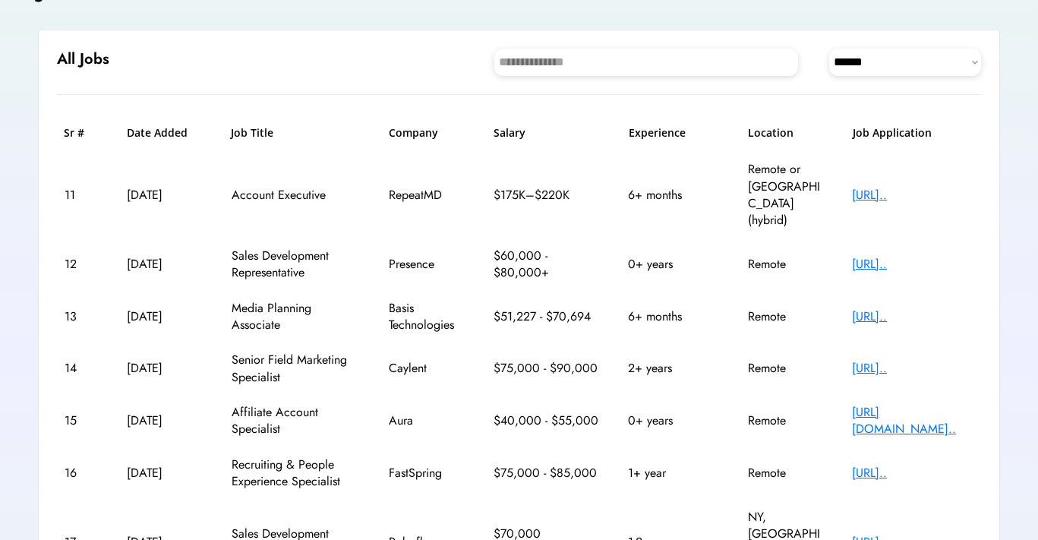 Image resolution: width=1038 pixels, height=540 pixels. Describe the element at coordinates (547, 133) in the screenshot. I see `h6: Salary` at that location.